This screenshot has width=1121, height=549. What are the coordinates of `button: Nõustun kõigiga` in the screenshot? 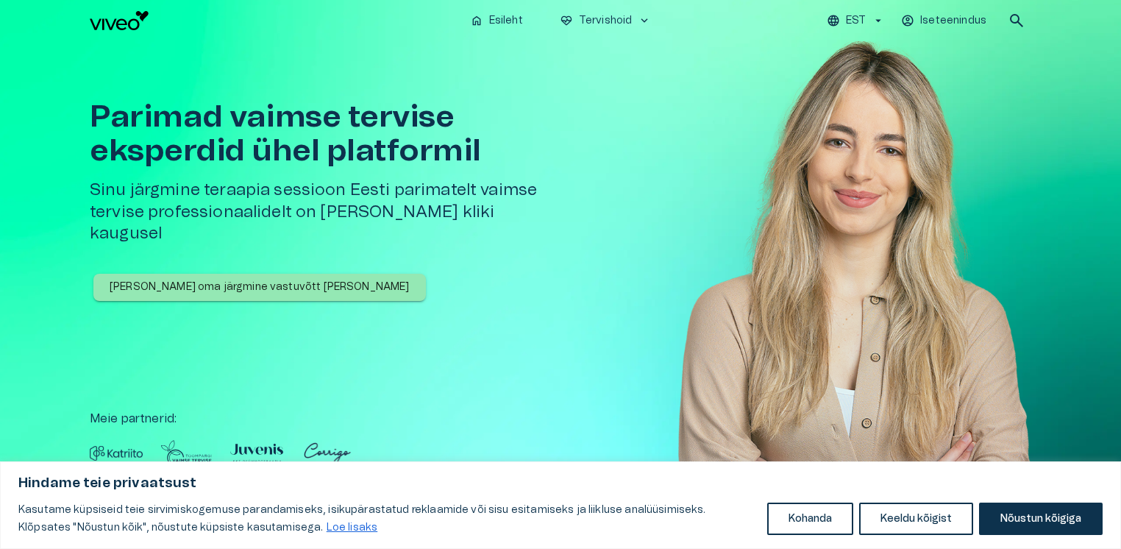 It's located at (1041, 519).